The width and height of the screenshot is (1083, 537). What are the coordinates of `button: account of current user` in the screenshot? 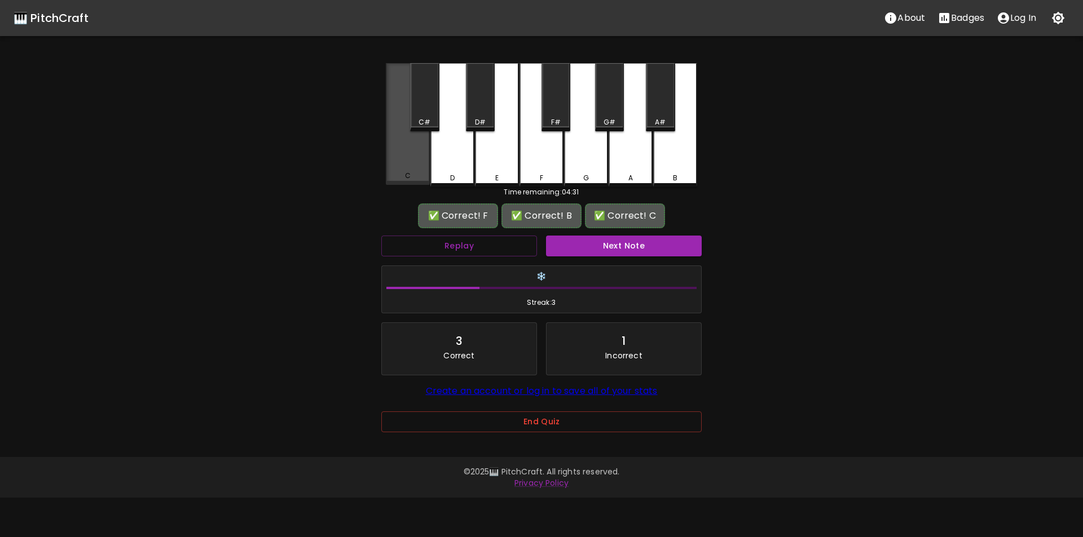 It's located at (1016, 18).